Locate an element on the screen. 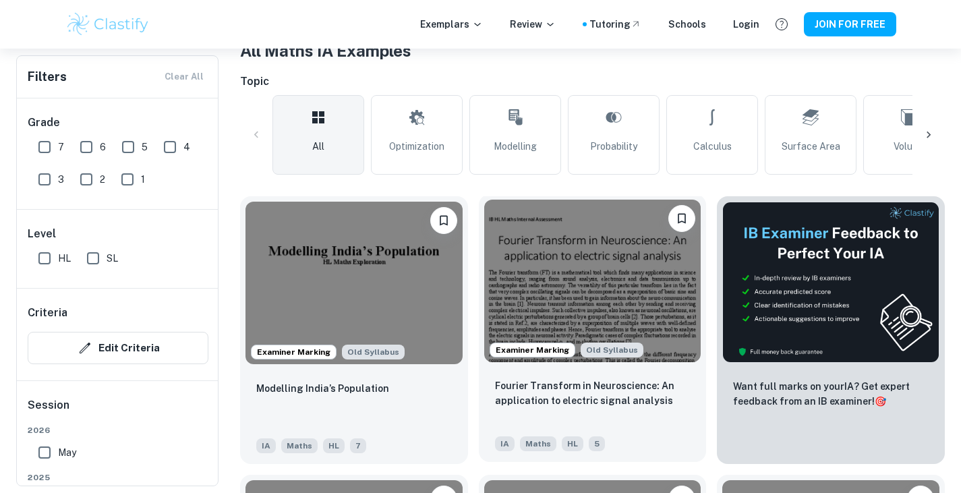 The width and height of the screenshot is (961, 493). h6: Session is located at coordinates (118, 411).